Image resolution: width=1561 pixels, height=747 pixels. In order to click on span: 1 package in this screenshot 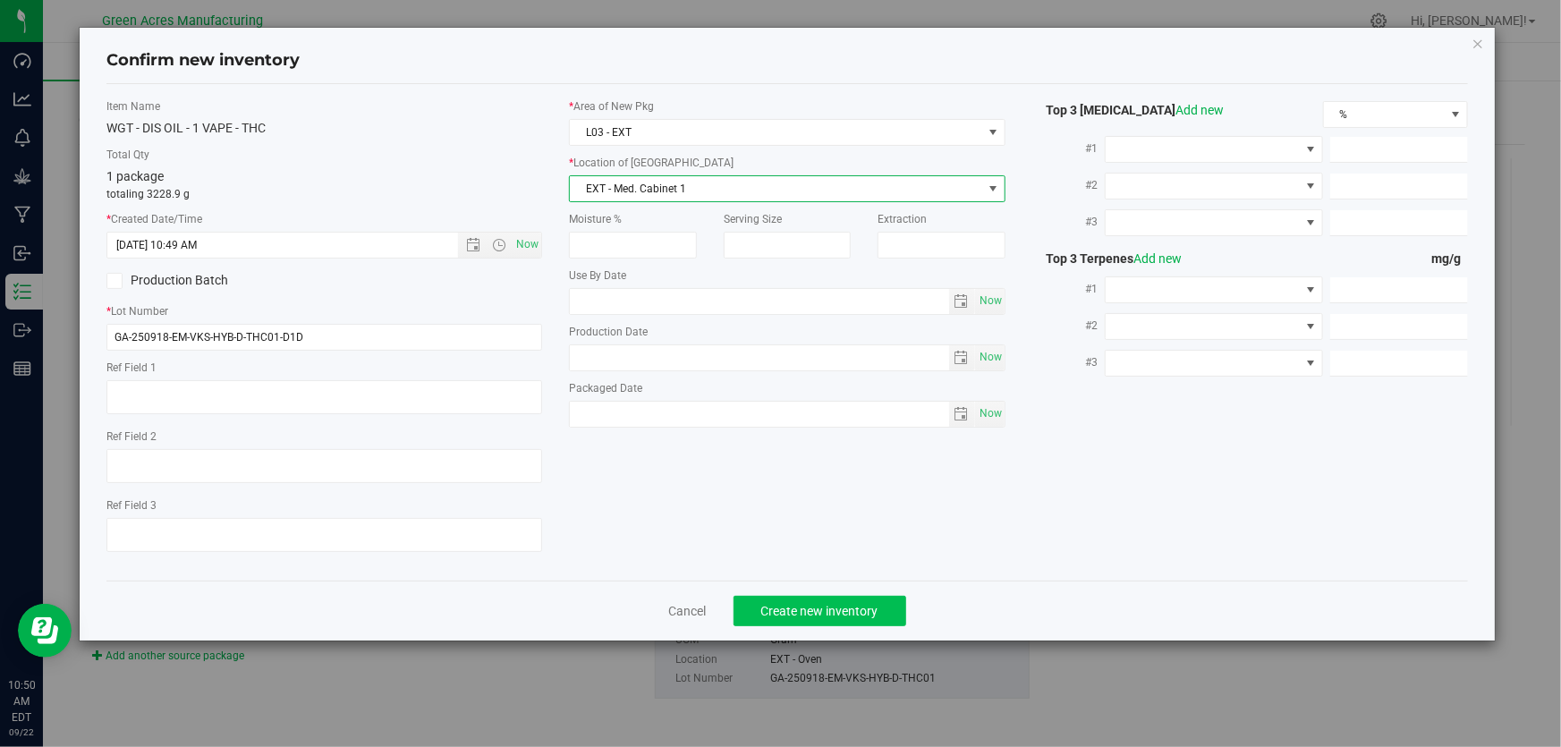, I will do `click(135, 176)`.